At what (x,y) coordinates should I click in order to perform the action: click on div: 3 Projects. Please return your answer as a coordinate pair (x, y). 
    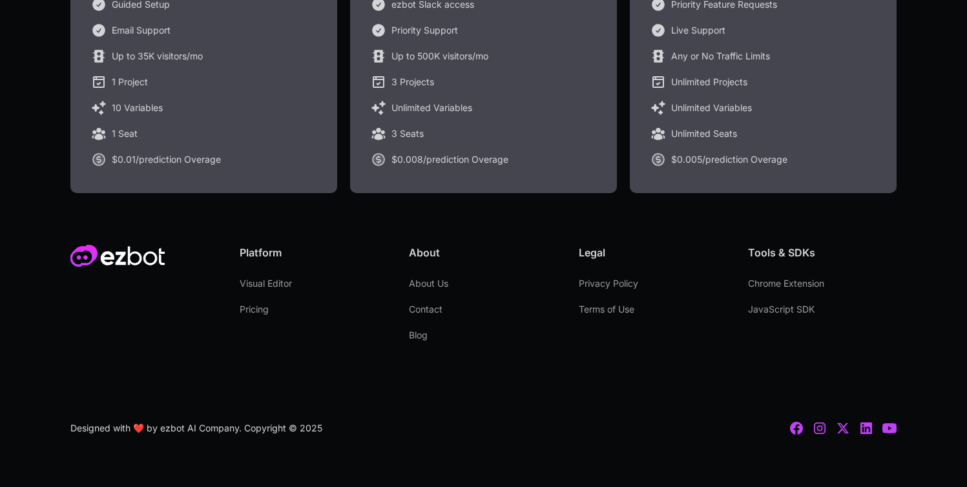
    Looking at the image, I should click on (413, 82).